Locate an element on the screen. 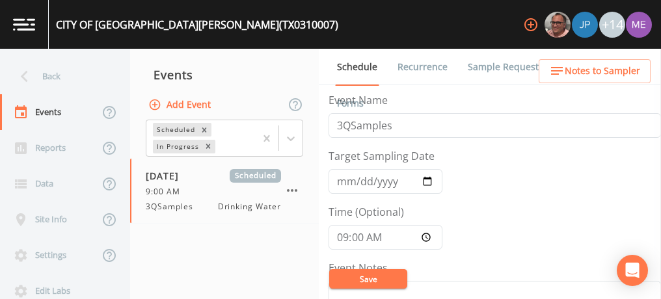  div: Events is located at coordinates (224, 75).